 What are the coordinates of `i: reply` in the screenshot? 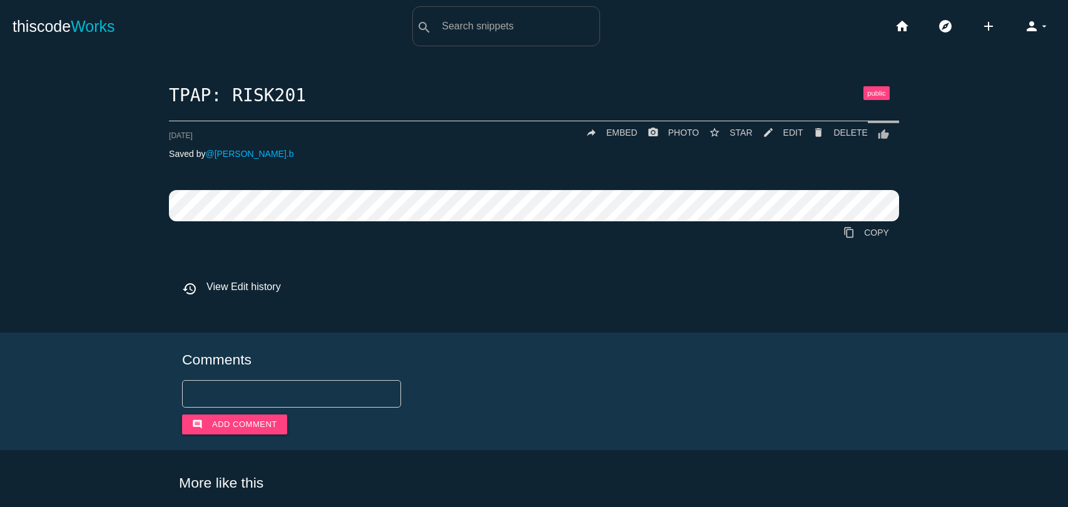 It's located at (591, 133).